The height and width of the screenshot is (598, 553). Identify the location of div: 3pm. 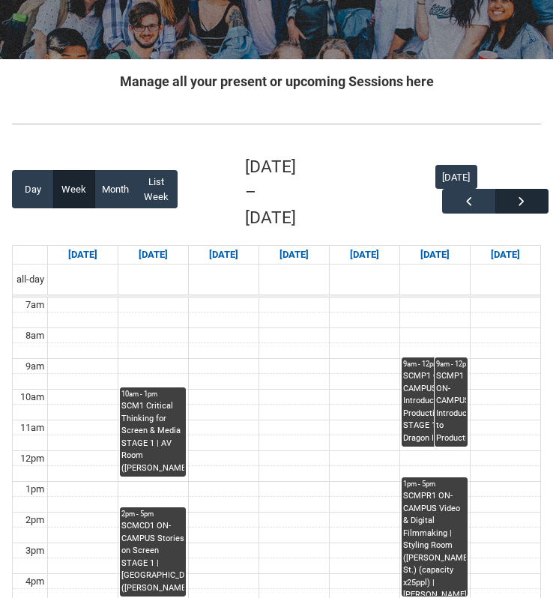
(34, 551).